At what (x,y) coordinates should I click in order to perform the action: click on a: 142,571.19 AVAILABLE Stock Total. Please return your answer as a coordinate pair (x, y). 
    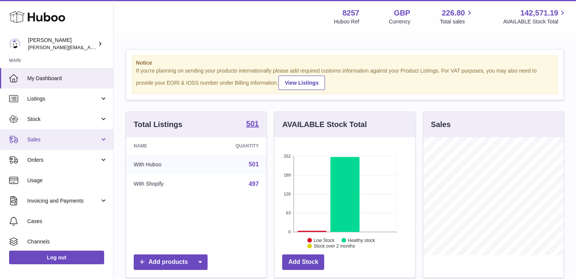
    Looking at the image, I should click on (535, 17).